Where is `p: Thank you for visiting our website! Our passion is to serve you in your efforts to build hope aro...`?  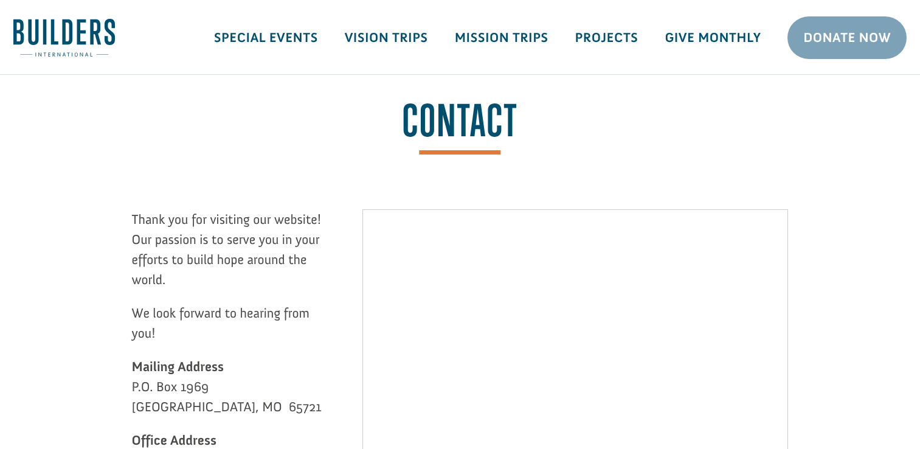 p: Thank you for visiting our website! Our passion is to serve you in your efforts to build hope aro... is located at coordinates (229, 256).